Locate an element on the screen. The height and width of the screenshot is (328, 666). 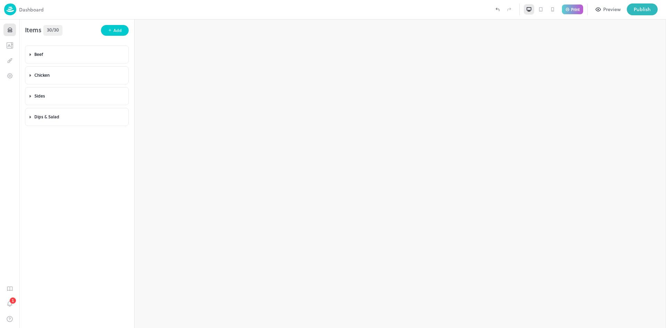
button: Design is located at coordinates (10, 60).